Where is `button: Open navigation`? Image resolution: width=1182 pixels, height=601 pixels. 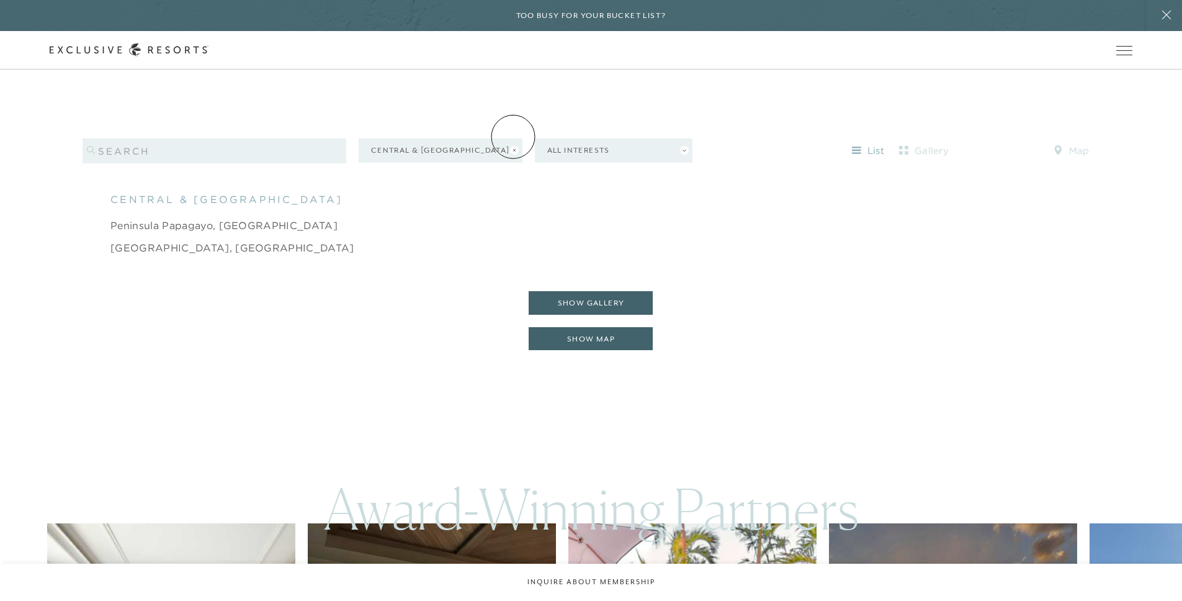
button: Open navigation is located at coordinates (1124, 50).